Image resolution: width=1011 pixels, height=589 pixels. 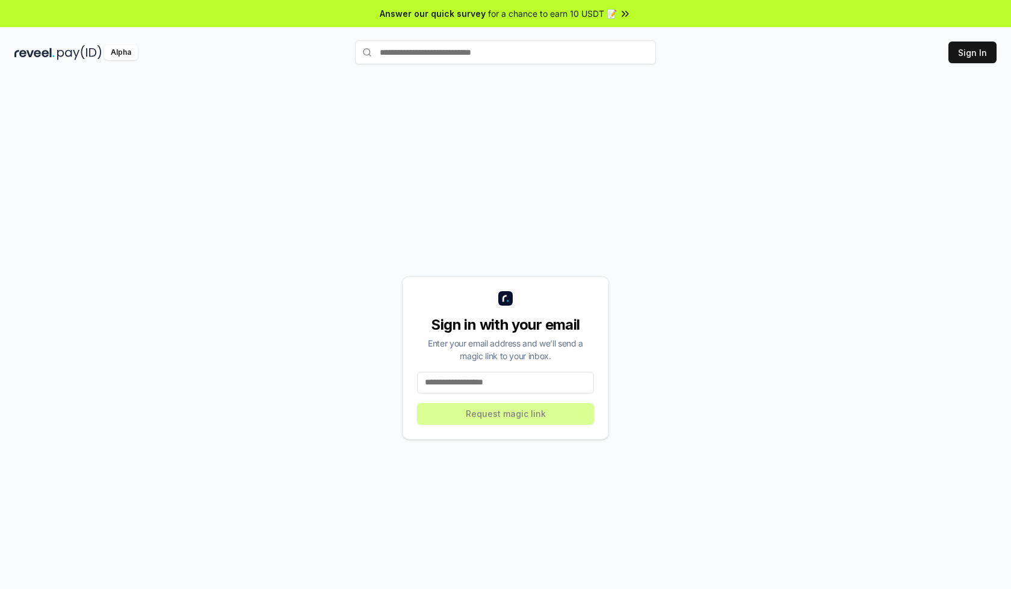 I want to click on span: for a chance to earn 10 USDT 📝, so click(x=552, y=13).